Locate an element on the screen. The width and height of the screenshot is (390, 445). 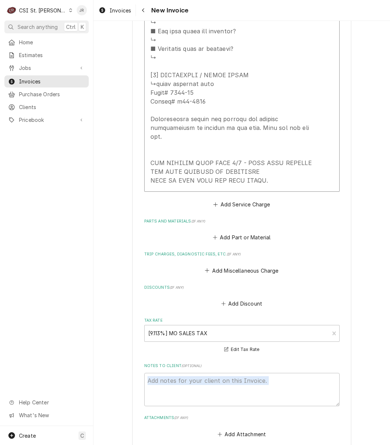
span: Ctrl is located at coordinates (71, 27).